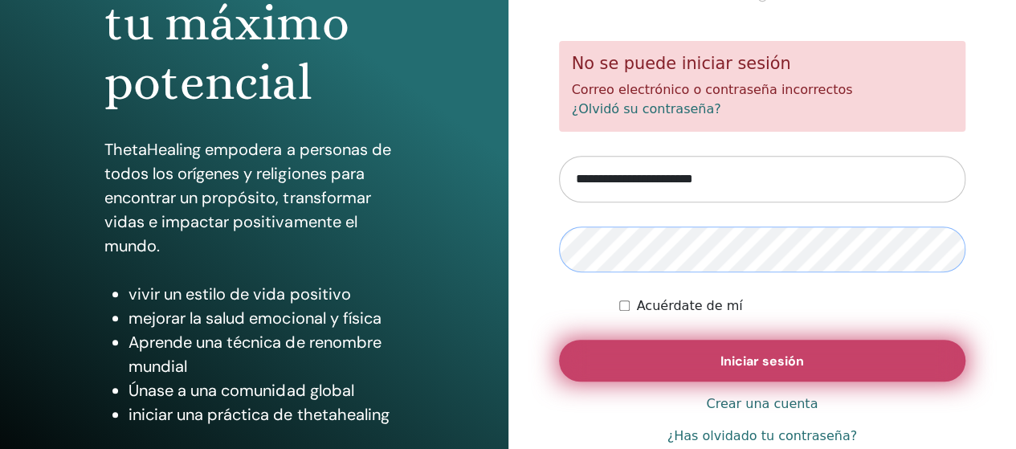 This screenshot has width=1016, height=449. I want to click on button: Iniciar sesión, so click(762, 360).